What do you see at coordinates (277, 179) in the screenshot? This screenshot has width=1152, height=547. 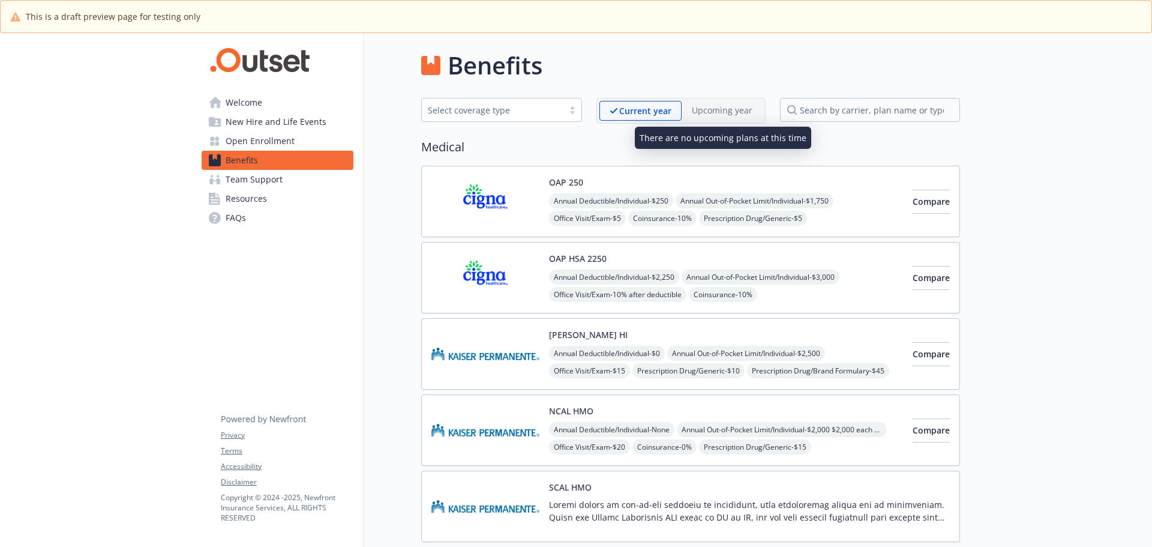 I see `a: Team Support` at bounding box center [277, 179].